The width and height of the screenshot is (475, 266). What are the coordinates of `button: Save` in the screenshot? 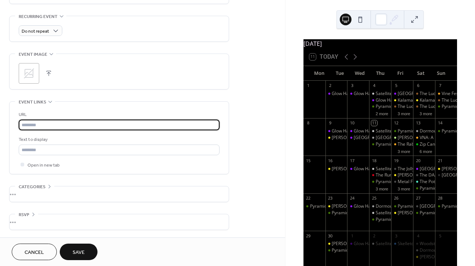 It's located at (78, 251).